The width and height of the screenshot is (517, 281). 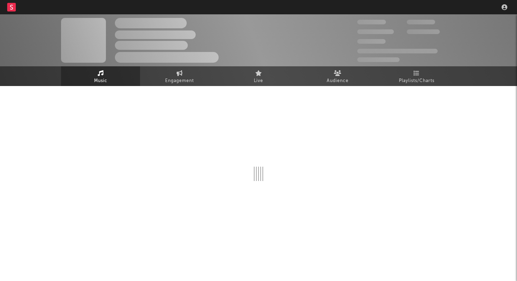 What do you see at coordinates (378, 60) in the screenshot?
I see `span: Jump Score: 85.0` at bounding box center [378, 60].